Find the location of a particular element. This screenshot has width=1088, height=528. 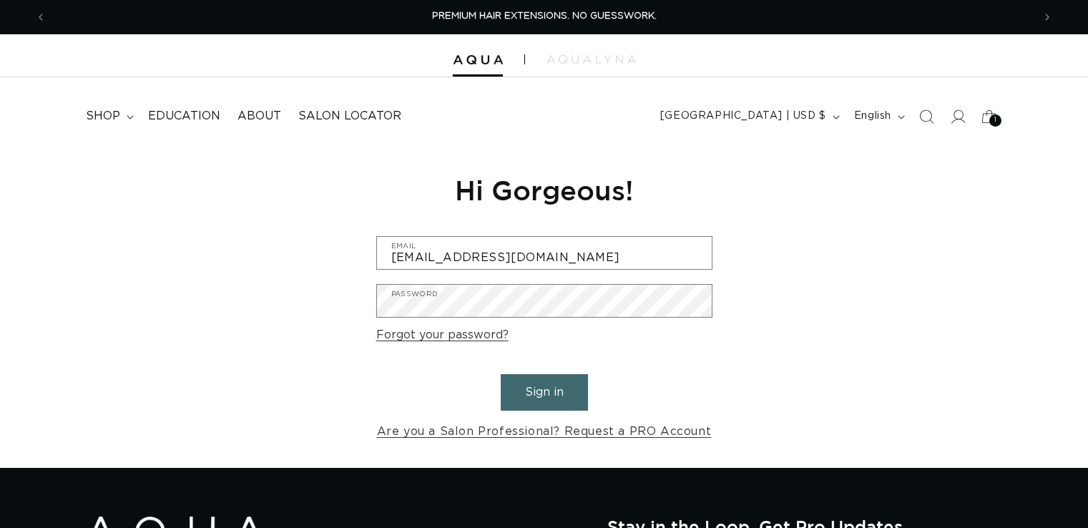

span: Salon Locator is located at coordinates (350, 116).